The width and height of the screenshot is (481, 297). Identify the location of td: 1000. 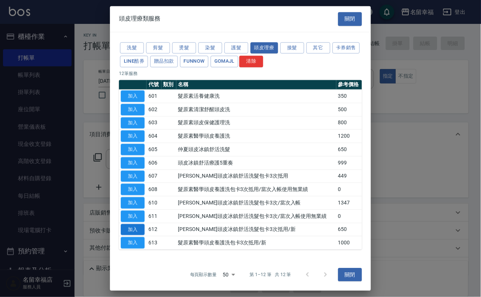
(349, 243).